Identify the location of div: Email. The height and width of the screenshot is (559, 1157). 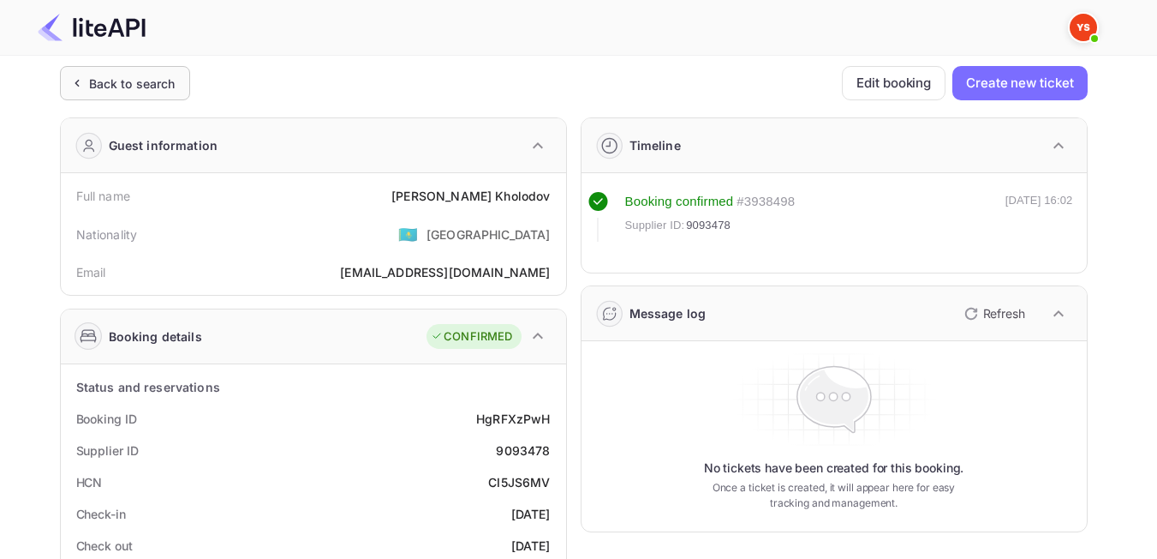
(91, 272).